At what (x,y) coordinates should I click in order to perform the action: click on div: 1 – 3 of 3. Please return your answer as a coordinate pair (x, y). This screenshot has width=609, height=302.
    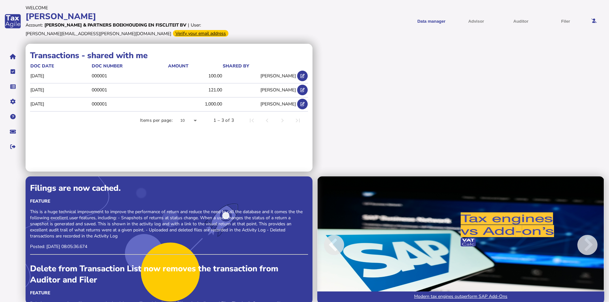
    Looking at the image, I should click on (224, 120).